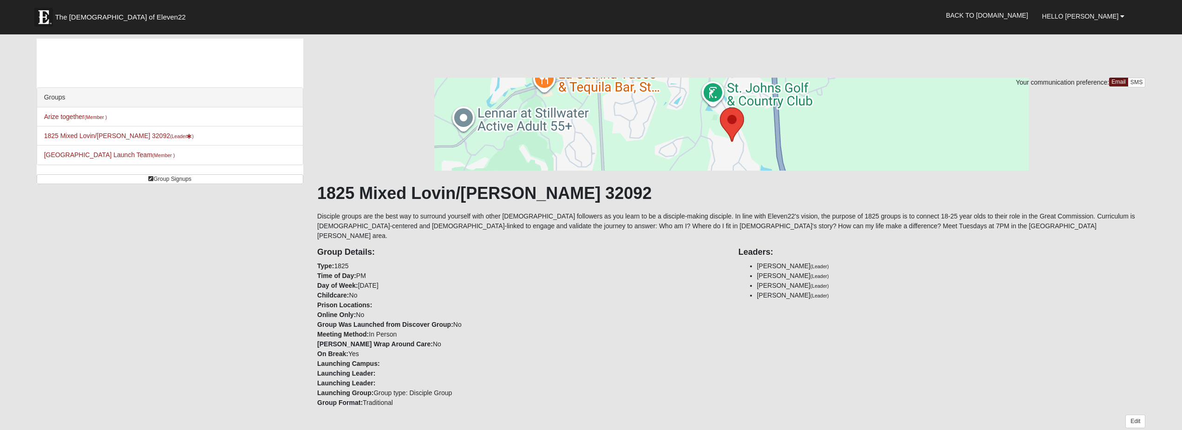  I want to click on strong: Online Only:, so click(336, 314).